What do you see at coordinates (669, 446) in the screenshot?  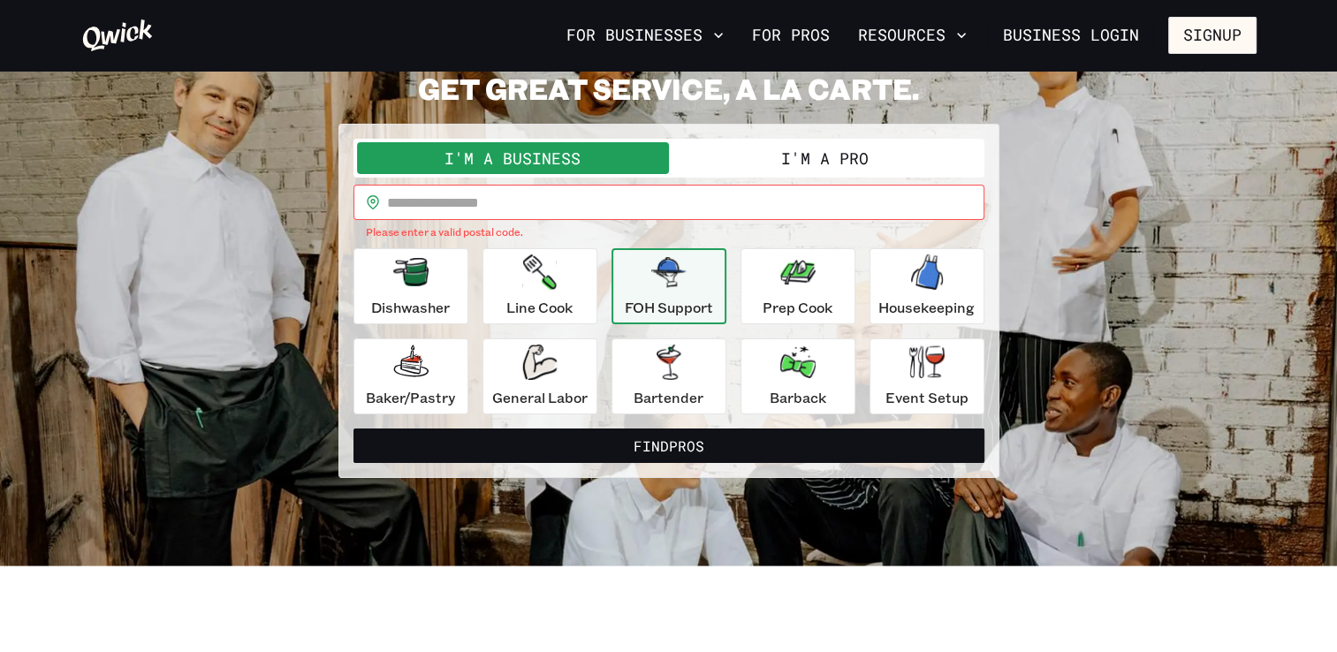 I see `button: FindPros` at bounding box center [669, 446].